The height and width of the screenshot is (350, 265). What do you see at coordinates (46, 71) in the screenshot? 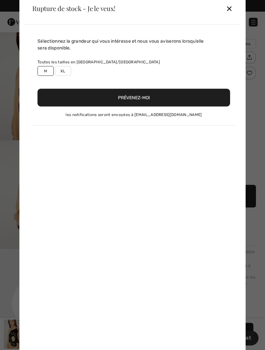
I see `label: M` at bounding box center [46, 71].